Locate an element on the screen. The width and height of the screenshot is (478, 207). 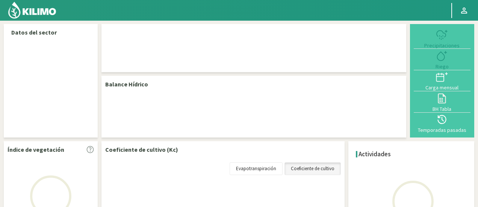
div: Temporadas pasadas is located at coordinates (442, 130).